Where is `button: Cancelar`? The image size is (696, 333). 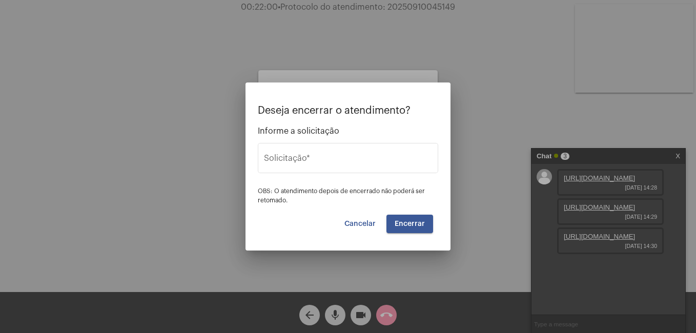 button: Cancelar is located at coordinates (360, 224).